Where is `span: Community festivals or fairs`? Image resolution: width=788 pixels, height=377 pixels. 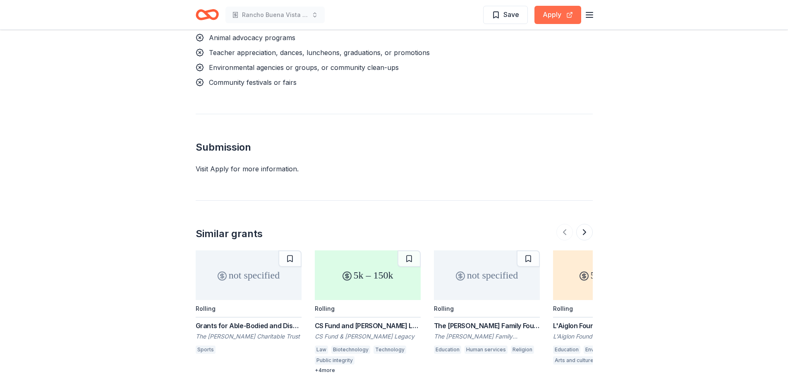
span: Community festivals or fairs is located at coordinates (253, 82).